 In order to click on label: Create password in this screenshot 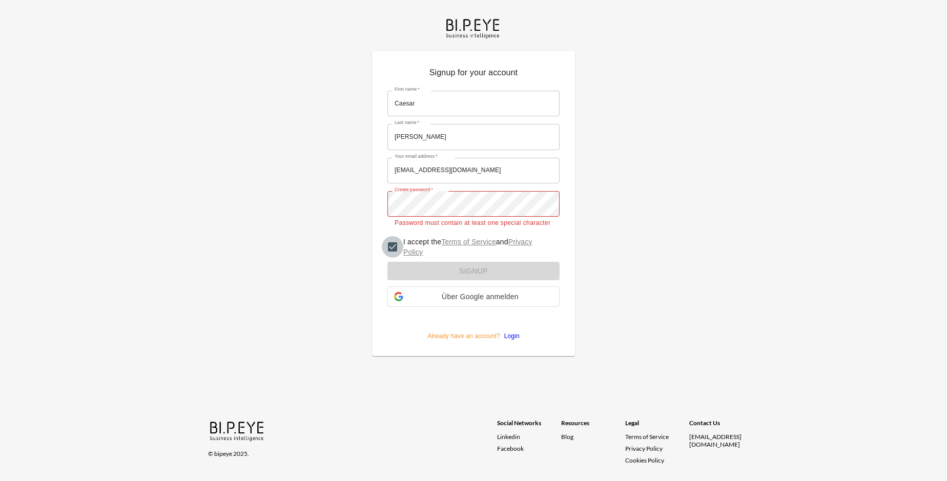, I will do `click(414, 190)`.